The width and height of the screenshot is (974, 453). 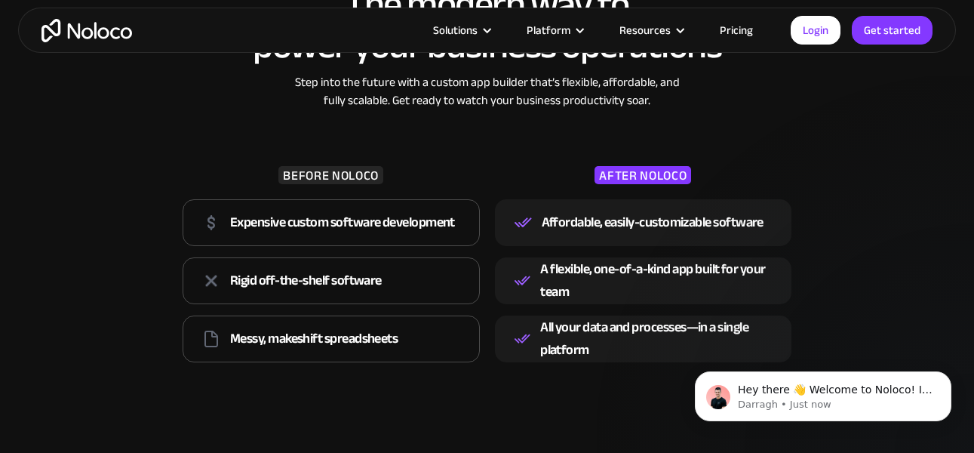 What do you see at coordinates (151, 57) in the screenshot?
I see `div: message notification from Darragh, Just now. Hey there 👋 Welcome to Noloco! If you have any quest...` at bounding box center [151, 57].